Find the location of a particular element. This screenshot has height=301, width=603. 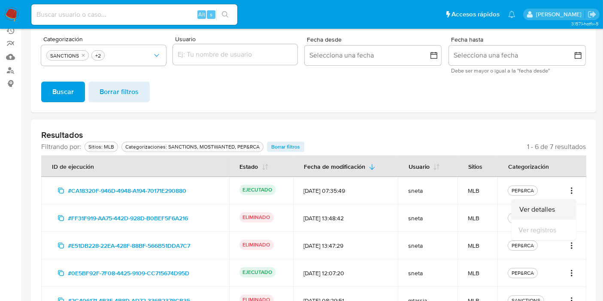

span: Accesos rápidos is located at coordinates (476, 14).